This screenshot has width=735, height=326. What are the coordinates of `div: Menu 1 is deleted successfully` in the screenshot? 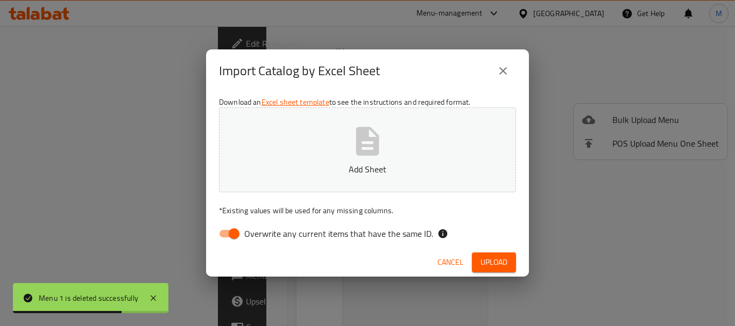 It's located at (88, 299).